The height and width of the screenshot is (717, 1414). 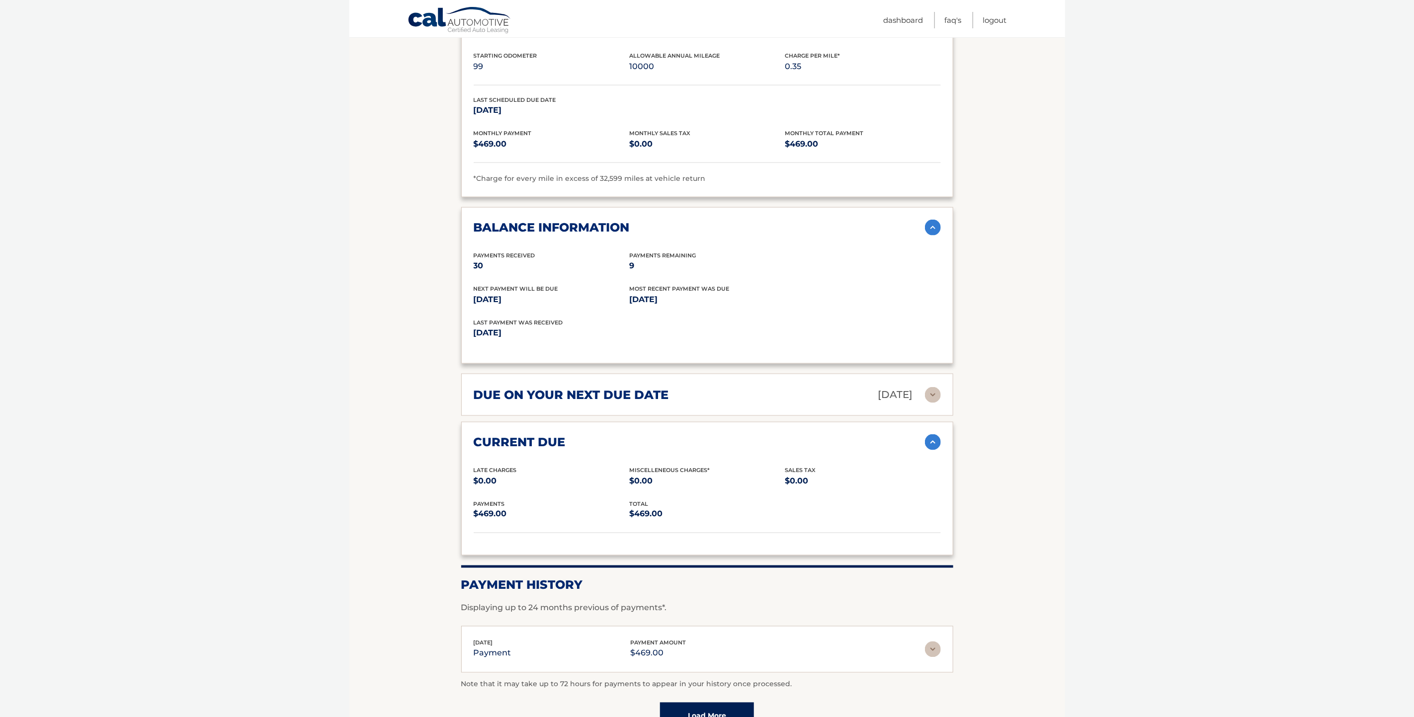 I want to click on h2: current due, so click(x=519, y=442).